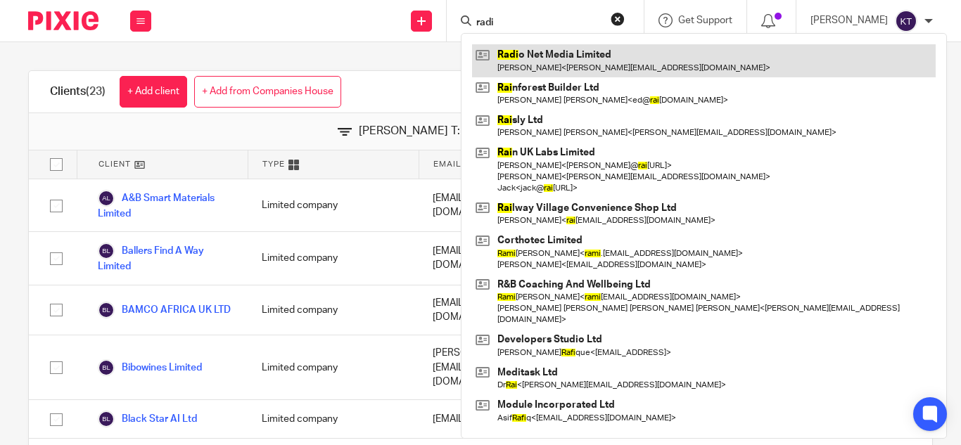 This screenshot has height=445, width=961. Describe the element at coordinates (538, 23) in the screenshot. I see `input: Search` at that location.